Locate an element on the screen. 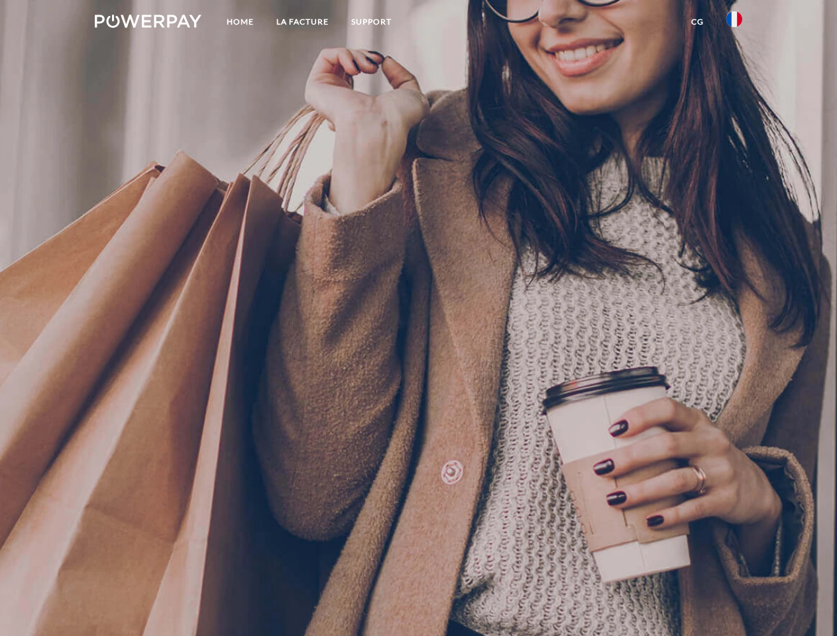  img: logo-powerpay-white.svg is located at coordinates (148, 21).